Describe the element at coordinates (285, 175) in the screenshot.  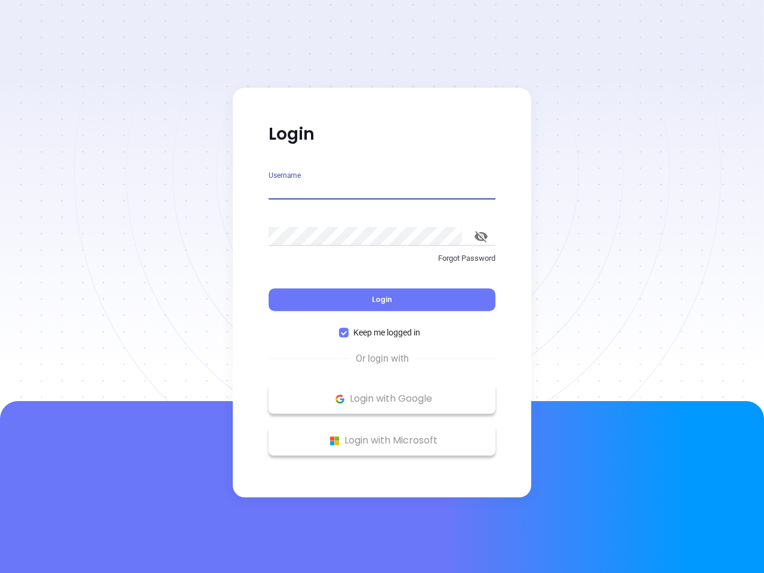
I see `label: Username` at that location.